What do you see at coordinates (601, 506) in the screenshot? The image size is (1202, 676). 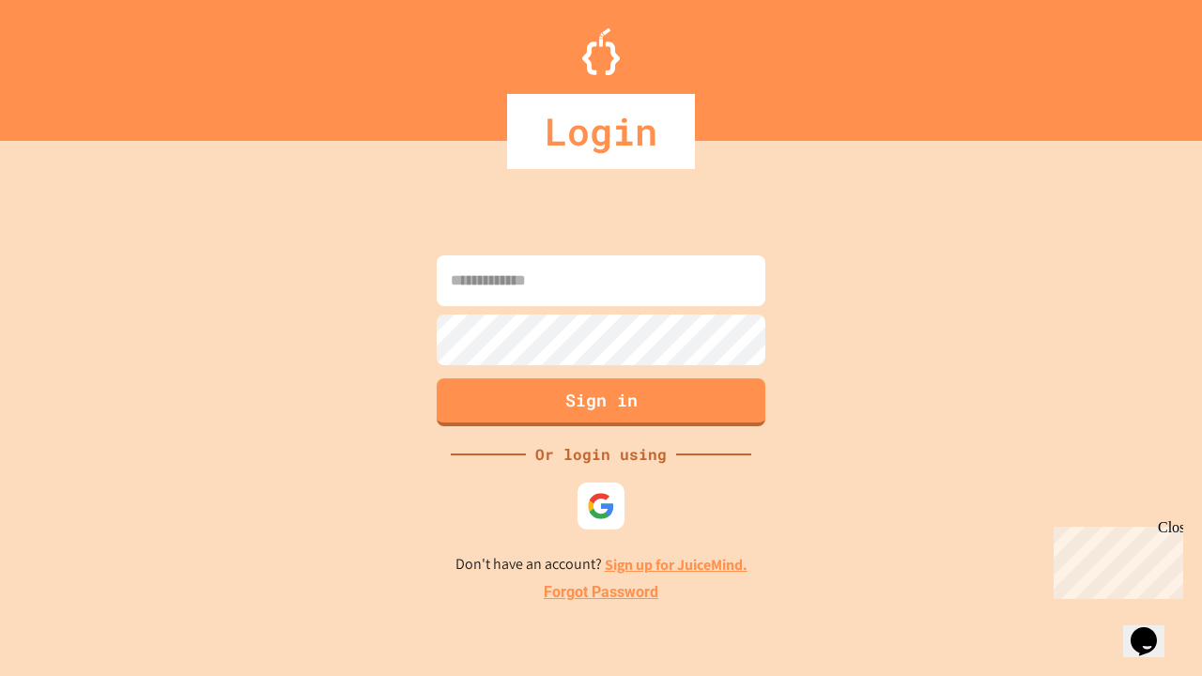 I see `img: google-icon.svg` at bounding box center [601, 506].